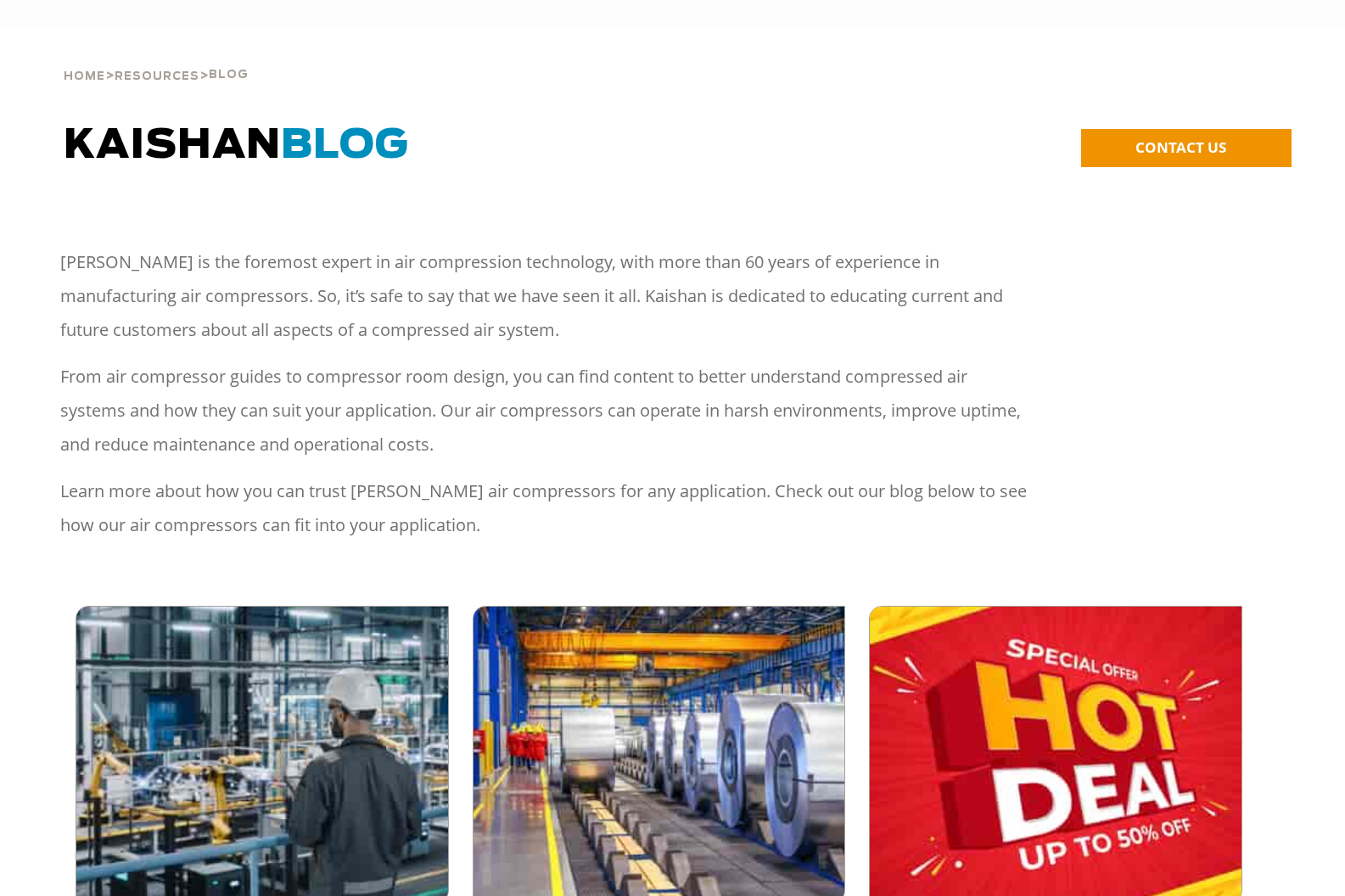 The height and width of the screenshot is (896, 1345). What do you see at coordinates (229, 75) in the screenshot?
I see `span: Blog` at bounding box center [229, 75].